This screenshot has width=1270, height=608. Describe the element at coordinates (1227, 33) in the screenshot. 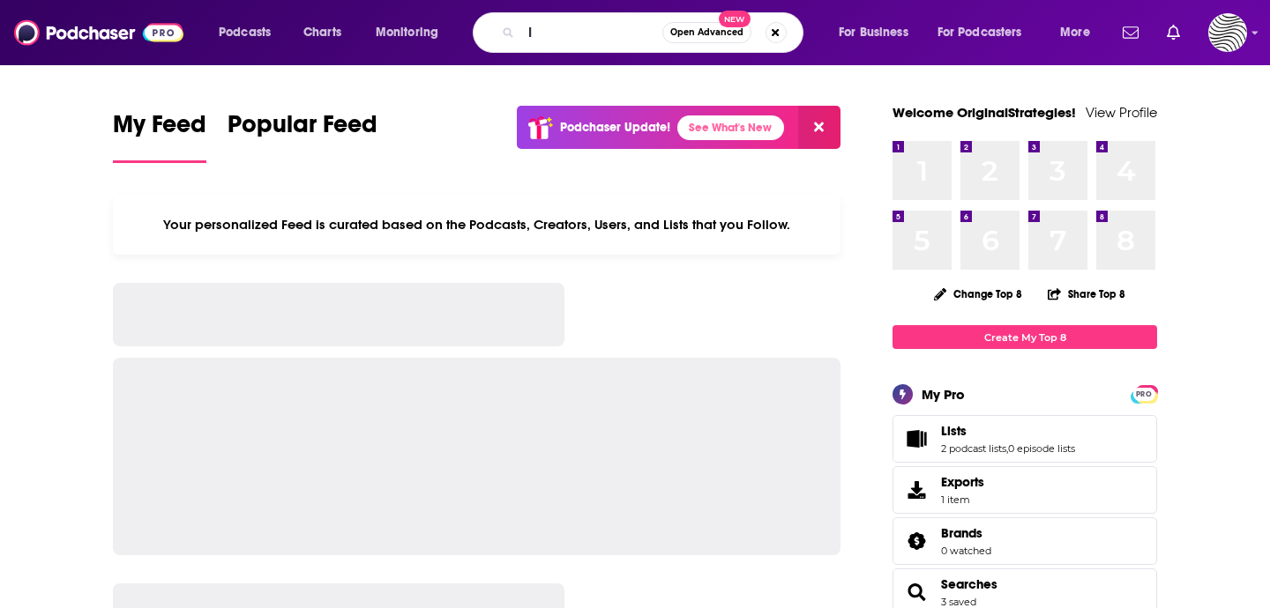

I see `button: Show profile menu` at that location.